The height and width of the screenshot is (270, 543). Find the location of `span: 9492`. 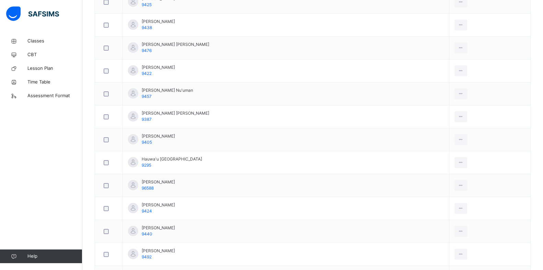

span: 9492 is located at coordinates (146, 257).